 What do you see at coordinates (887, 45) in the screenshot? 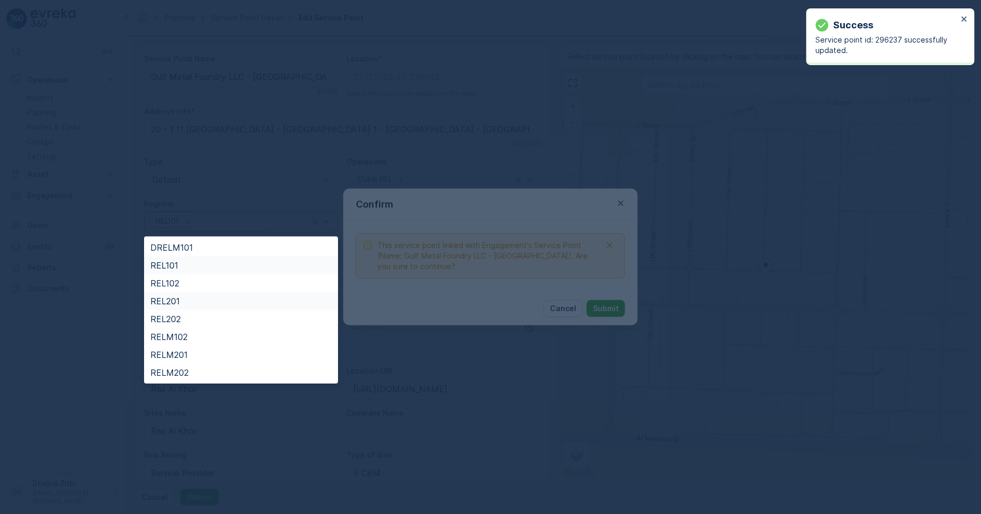
I see `p: Service point id: 296237 successfully updated.` at bounding box center [887, 45].